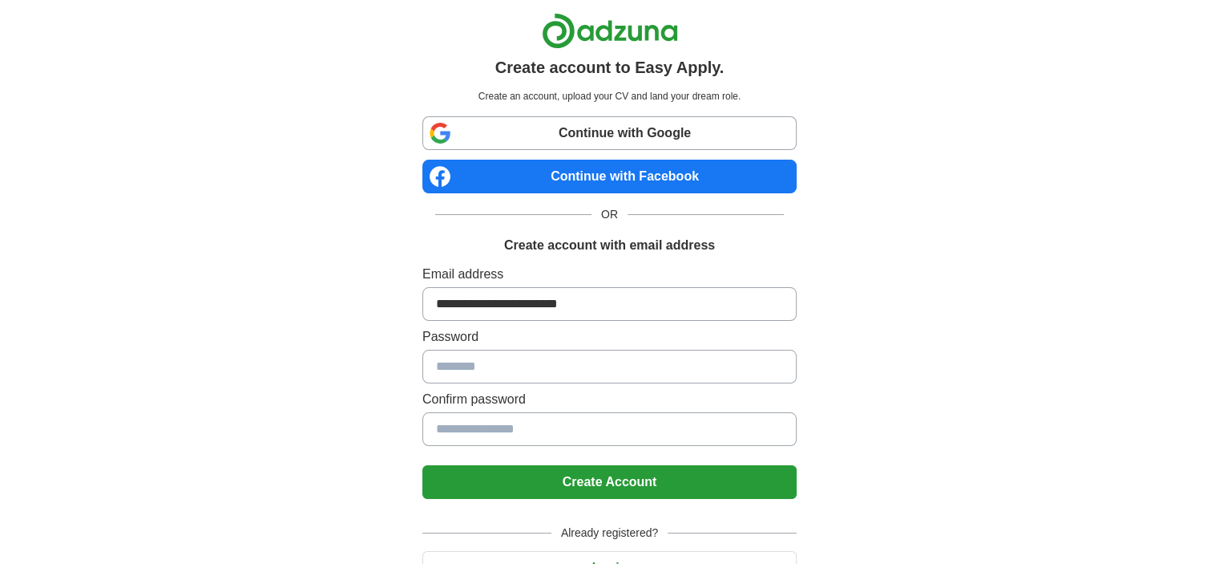 This screenshot has height=564, width=1219. What do you see at coordinates (609, 133) in the screenshot?
I see `a: Continue with Google` at bounding box center [609, 133].